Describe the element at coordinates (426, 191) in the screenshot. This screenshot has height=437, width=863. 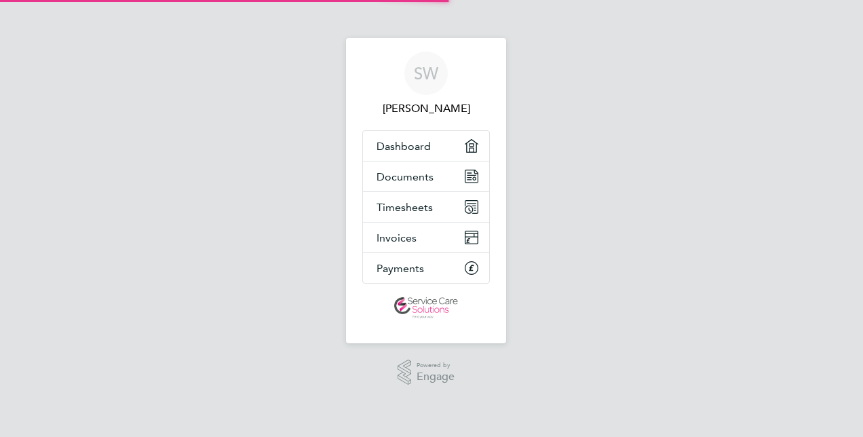
I see `nav: Main navigation` at that location.